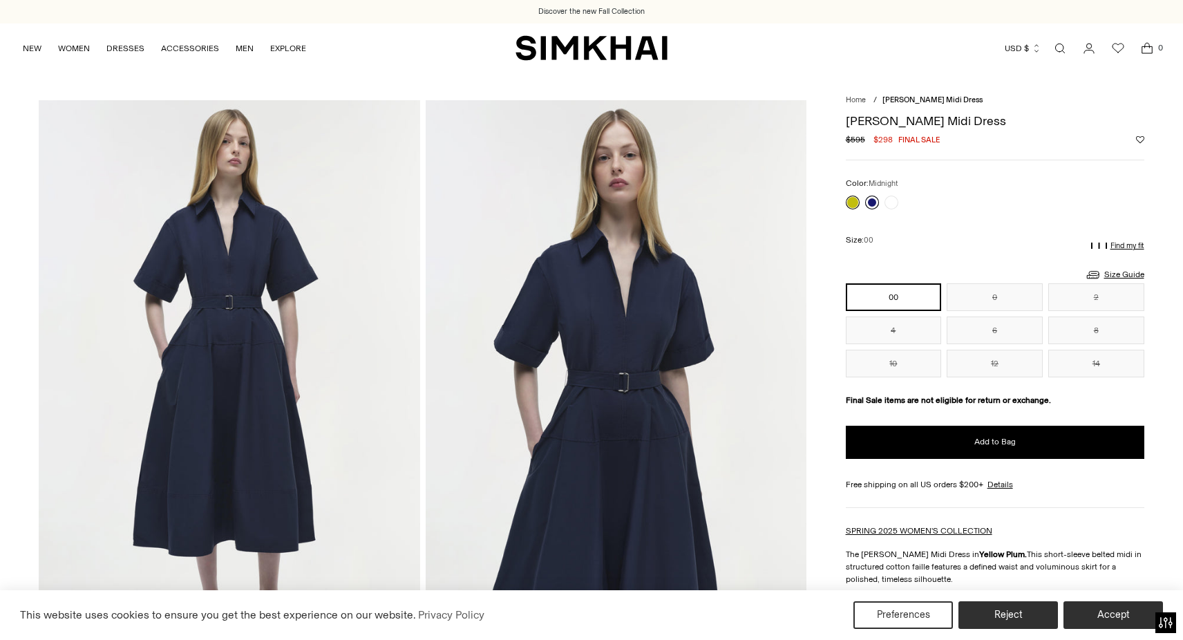  I want to click on a: MEN, so click(245, 48).